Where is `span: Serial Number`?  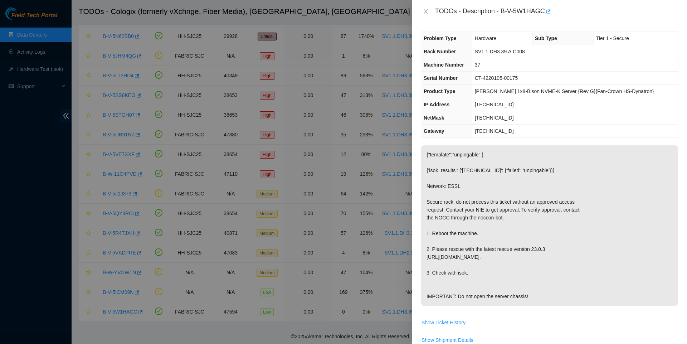
span: Serial Number is located at coordinates (441, 78).